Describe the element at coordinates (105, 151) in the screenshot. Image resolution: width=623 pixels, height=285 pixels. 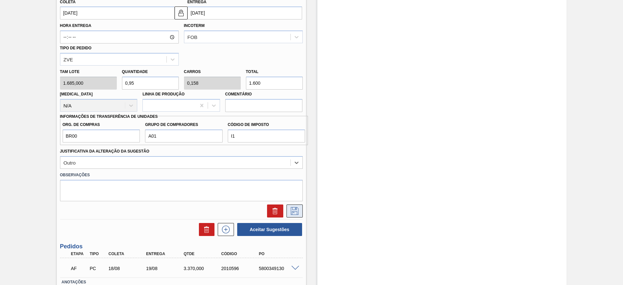
I see `label: Justificativa da Alteração da Sugestão` at that location.